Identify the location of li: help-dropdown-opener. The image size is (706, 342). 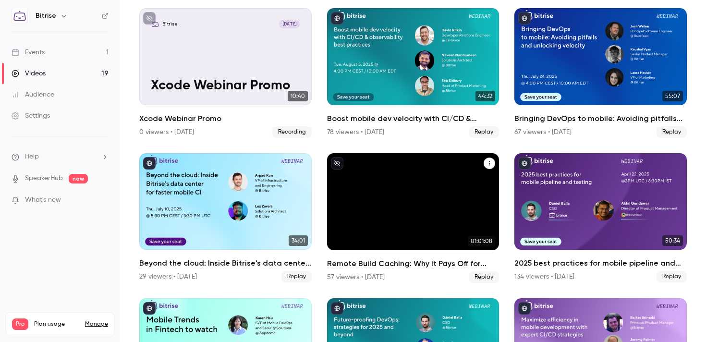
(60, 157).